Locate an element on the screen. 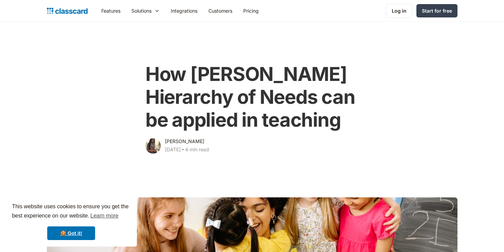  div: Start for free is located at coordinates (437, 11).